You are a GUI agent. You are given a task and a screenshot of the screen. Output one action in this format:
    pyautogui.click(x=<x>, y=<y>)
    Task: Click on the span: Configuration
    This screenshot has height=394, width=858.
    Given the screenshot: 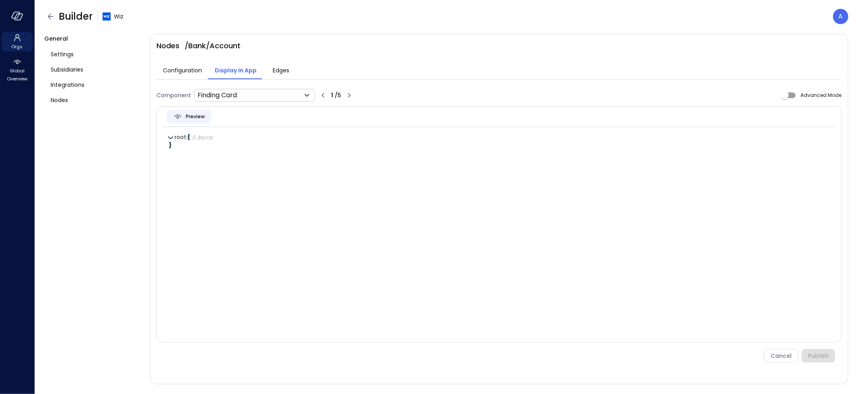 What is the action you would take?
    pyautogui.click(x=182, y=70)
    